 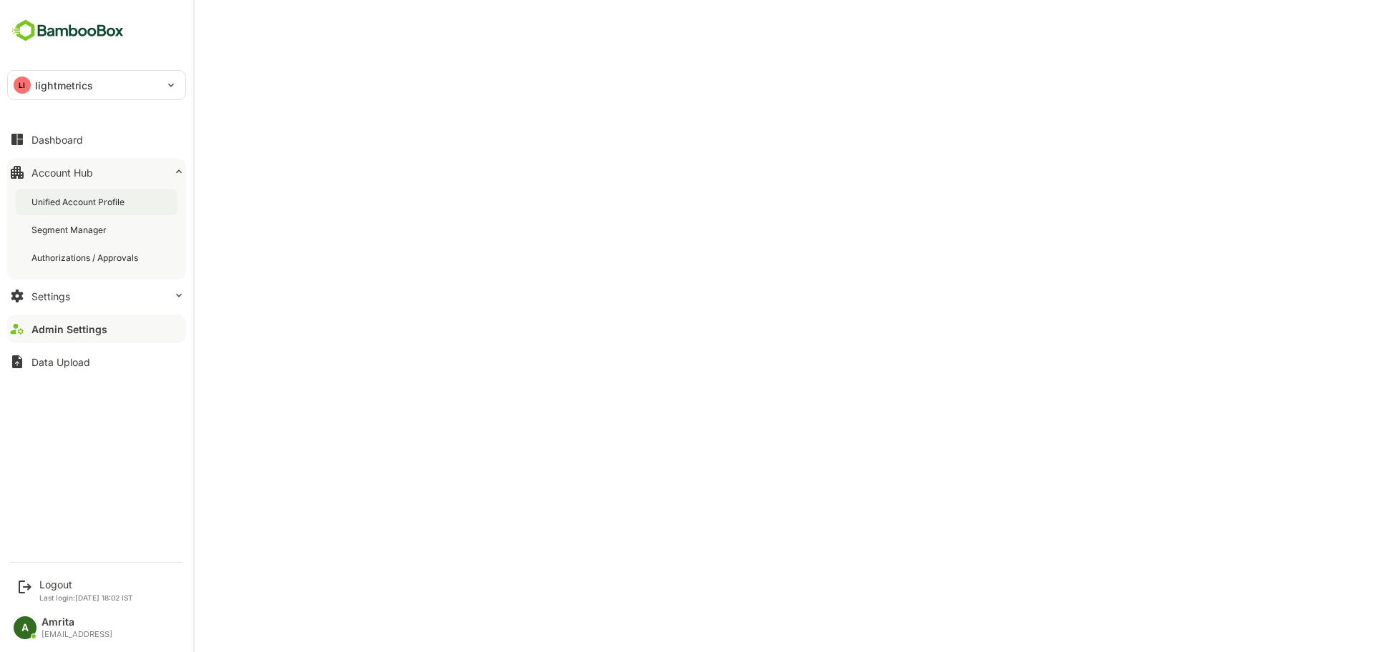 I want to click on button: Data Upload, so click(x=97, y=362).